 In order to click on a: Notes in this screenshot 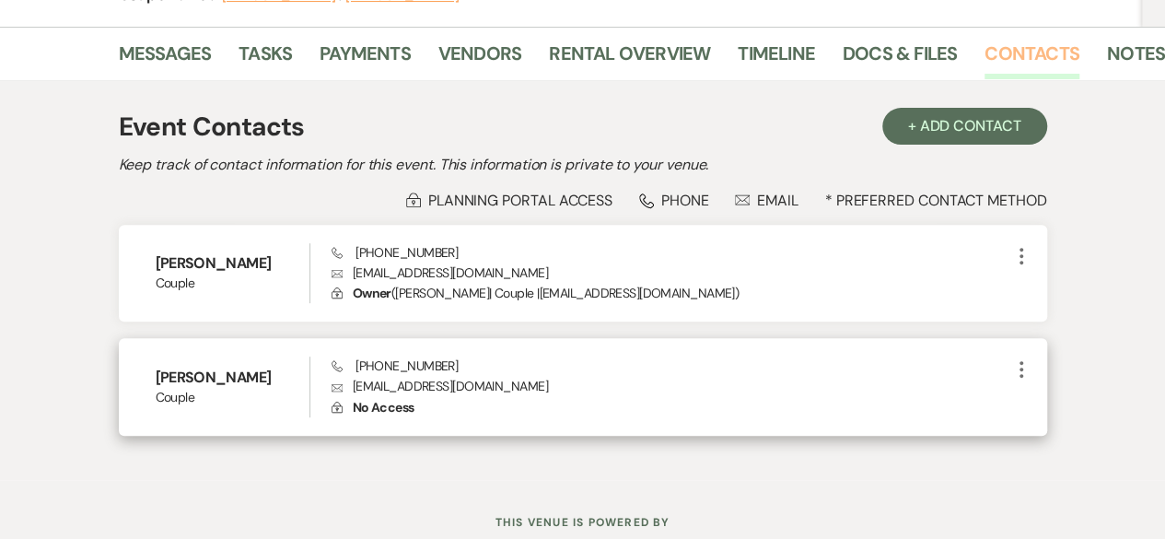, I will do `click(1136, 59)`.